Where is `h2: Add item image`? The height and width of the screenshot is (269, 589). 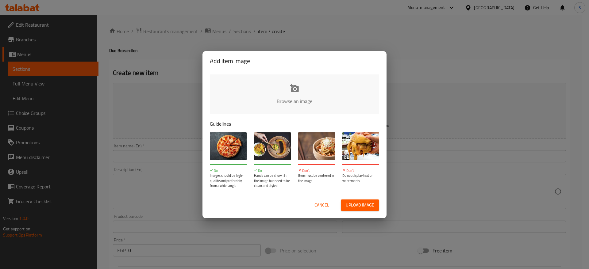 h2: Add item image is located at coordinates (295, 61).